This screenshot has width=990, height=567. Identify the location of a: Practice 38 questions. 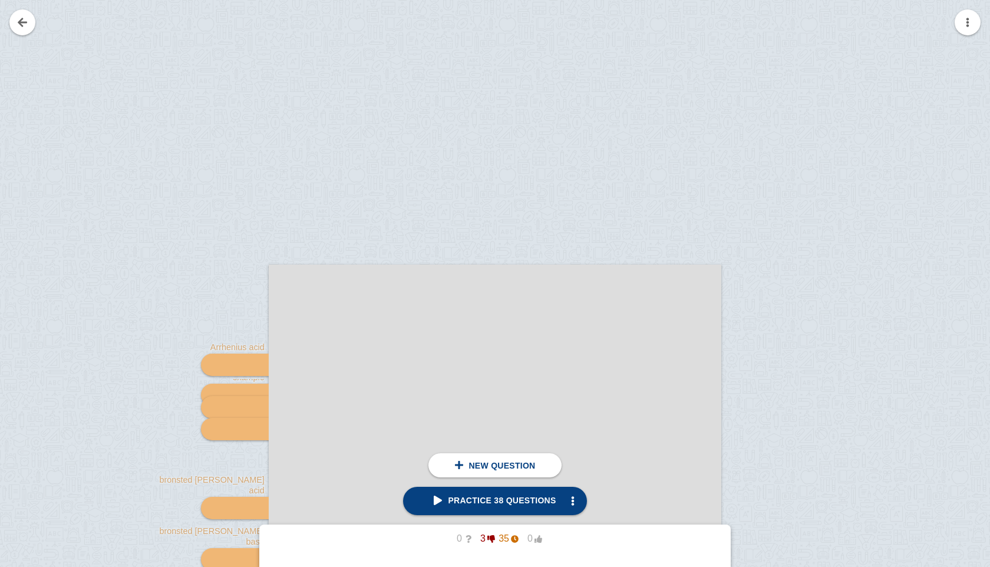
(494, 501).